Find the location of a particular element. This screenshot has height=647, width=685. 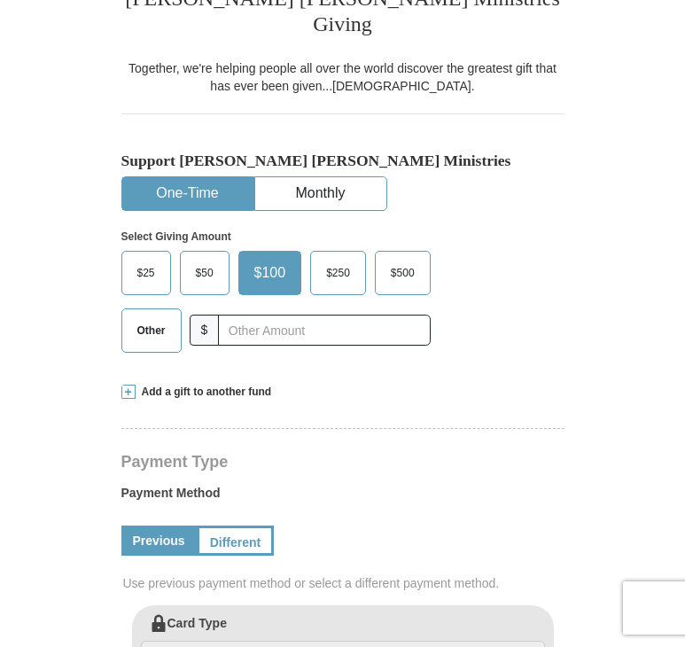

strong: Select Giving Amount is located at coordinates (176, 237).